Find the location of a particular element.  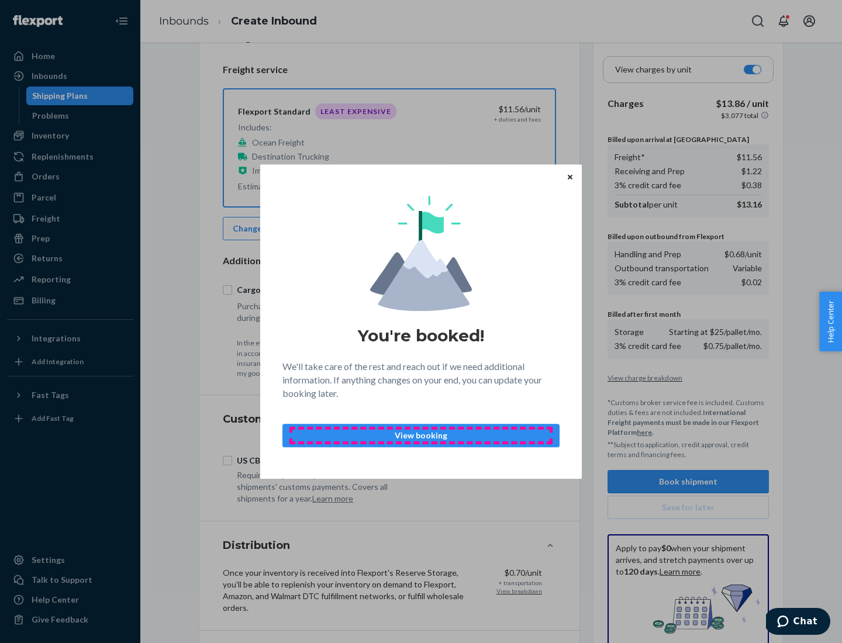

p: We'll take care of the rest and reach out if we need additional information. If anything changes ... is located at coordinates (421, 380).